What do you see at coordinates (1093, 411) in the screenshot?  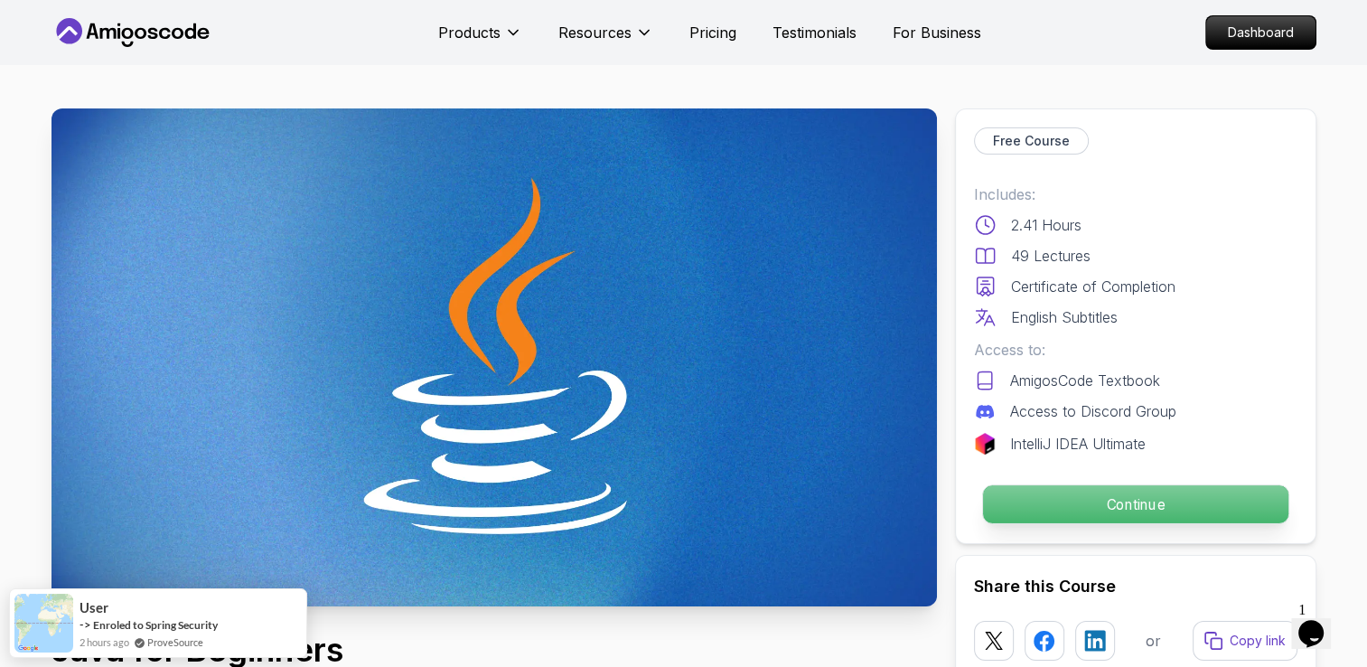 I see `p: Access to Discord Group` at bounding box center [1093, 411].